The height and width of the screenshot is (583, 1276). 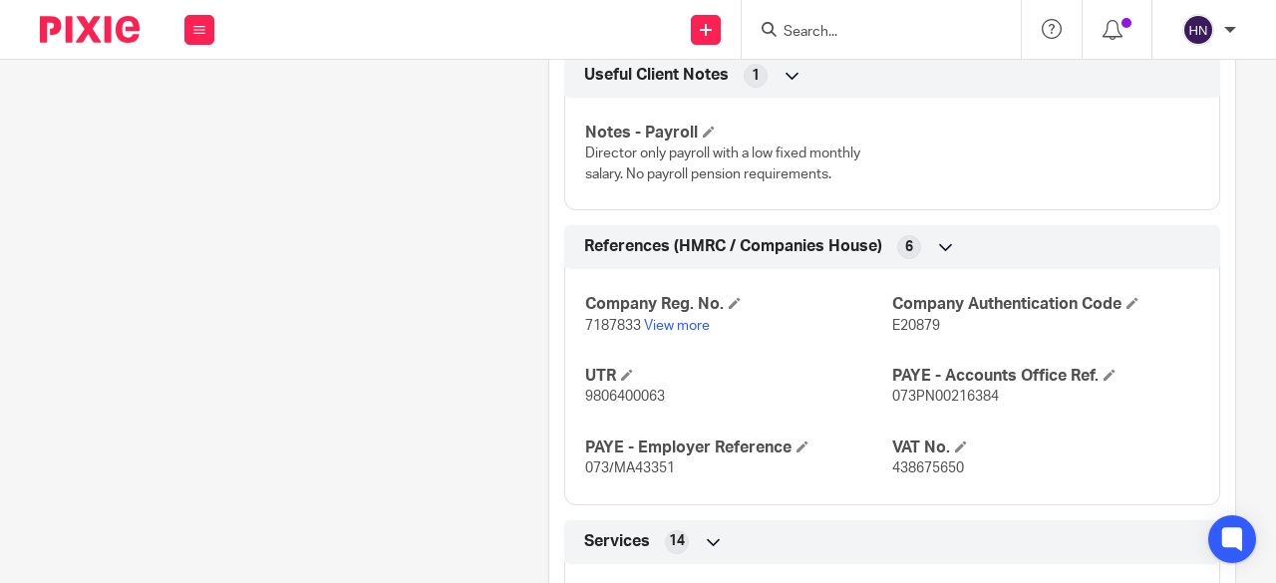 I want to click on span: 14, so click(x=677, y=541).